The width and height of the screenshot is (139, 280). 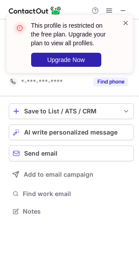 What do you see at coordinates (66, 60) in the screenshot?
I see `button: Upgrade Now` at bounding box center [66, 60].